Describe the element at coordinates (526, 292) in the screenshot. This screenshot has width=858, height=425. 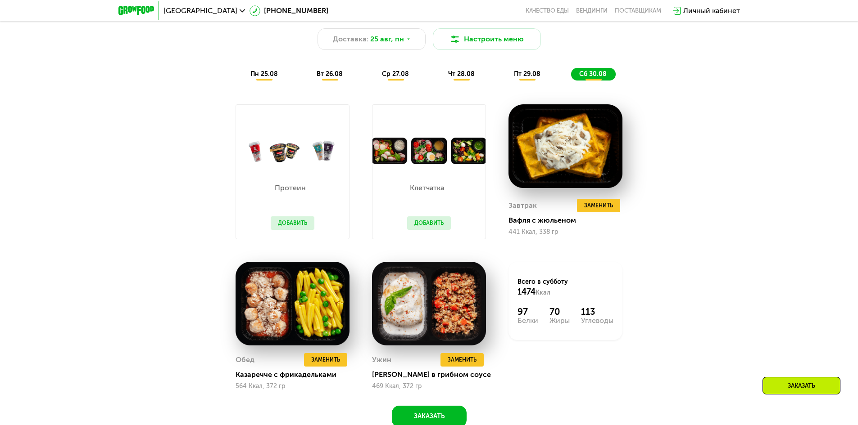
I see `span: 1474` at that location.